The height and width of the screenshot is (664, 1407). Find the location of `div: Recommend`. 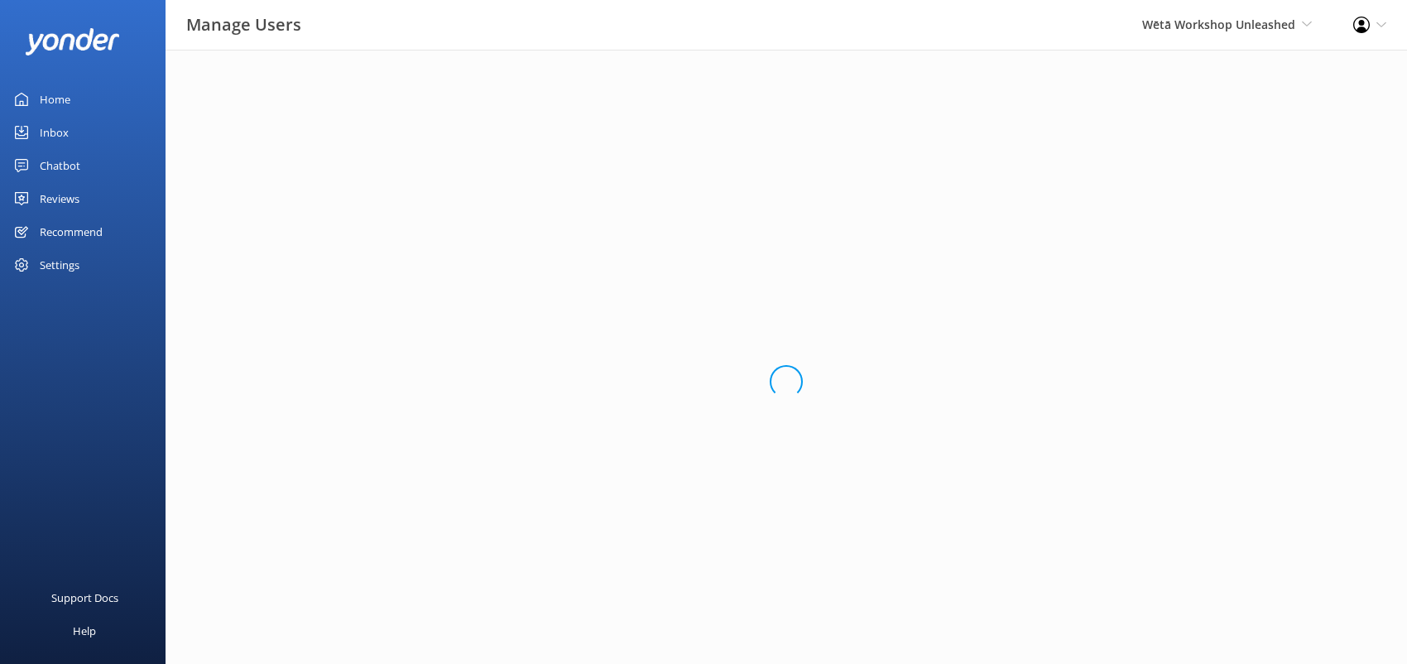

div: Recommend is located at coordinates (71, 232).